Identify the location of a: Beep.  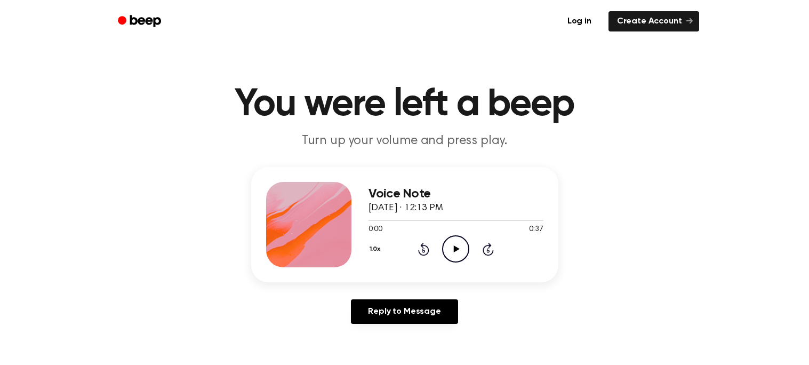
(140, 21).